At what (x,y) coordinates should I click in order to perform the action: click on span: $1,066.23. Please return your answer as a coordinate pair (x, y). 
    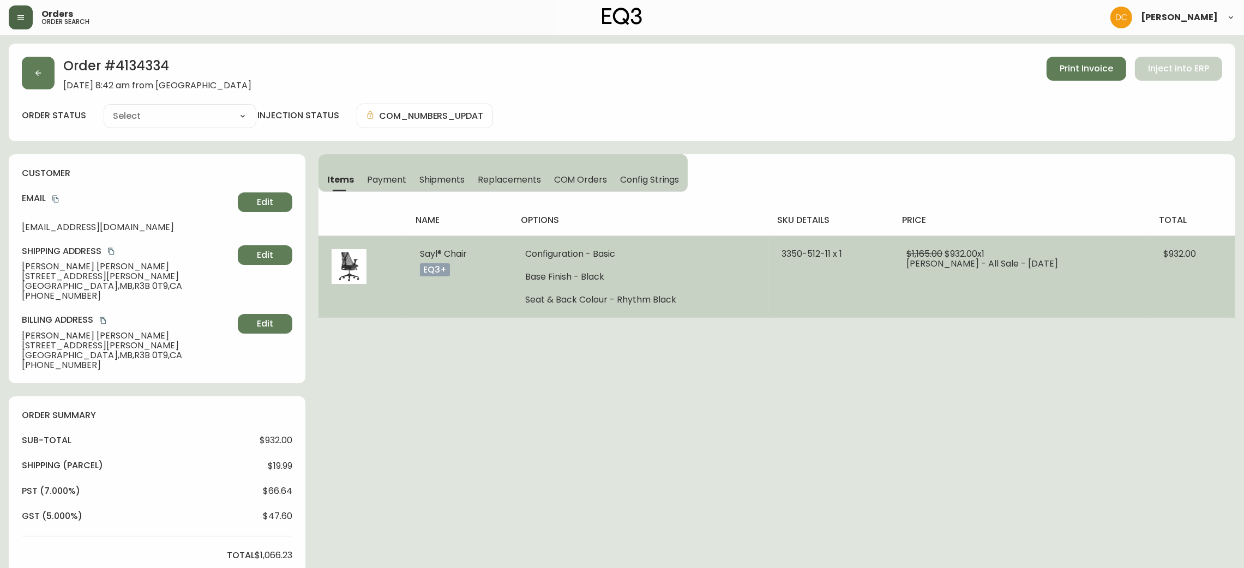
    Looking at the image, I should click on (273, 556).